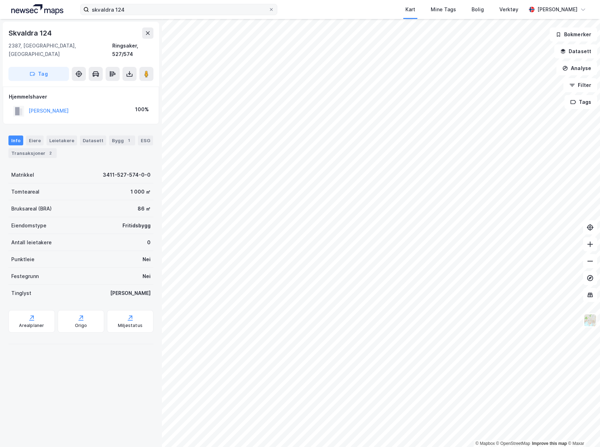  Describe the element at coordinates (23, 259) in the screenshot. I see `div: Punktleie` at that location.